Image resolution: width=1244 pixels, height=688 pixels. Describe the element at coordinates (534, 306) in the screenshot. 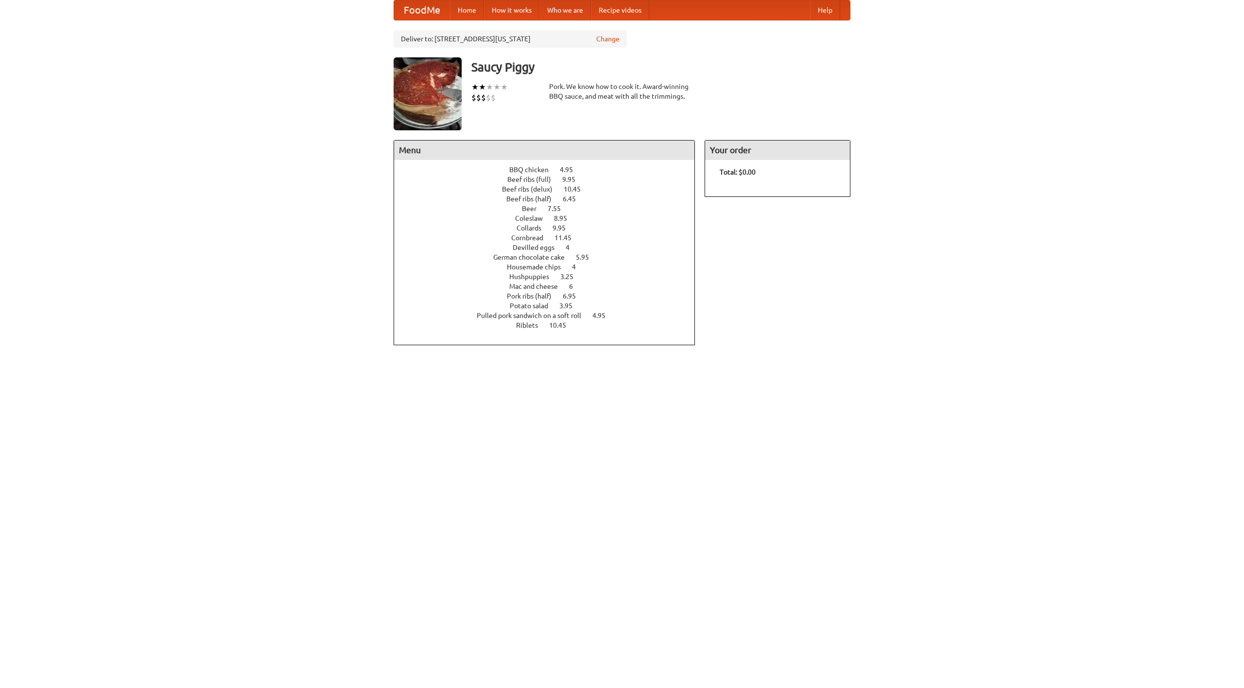

I see `span: Potato salad` at that location.